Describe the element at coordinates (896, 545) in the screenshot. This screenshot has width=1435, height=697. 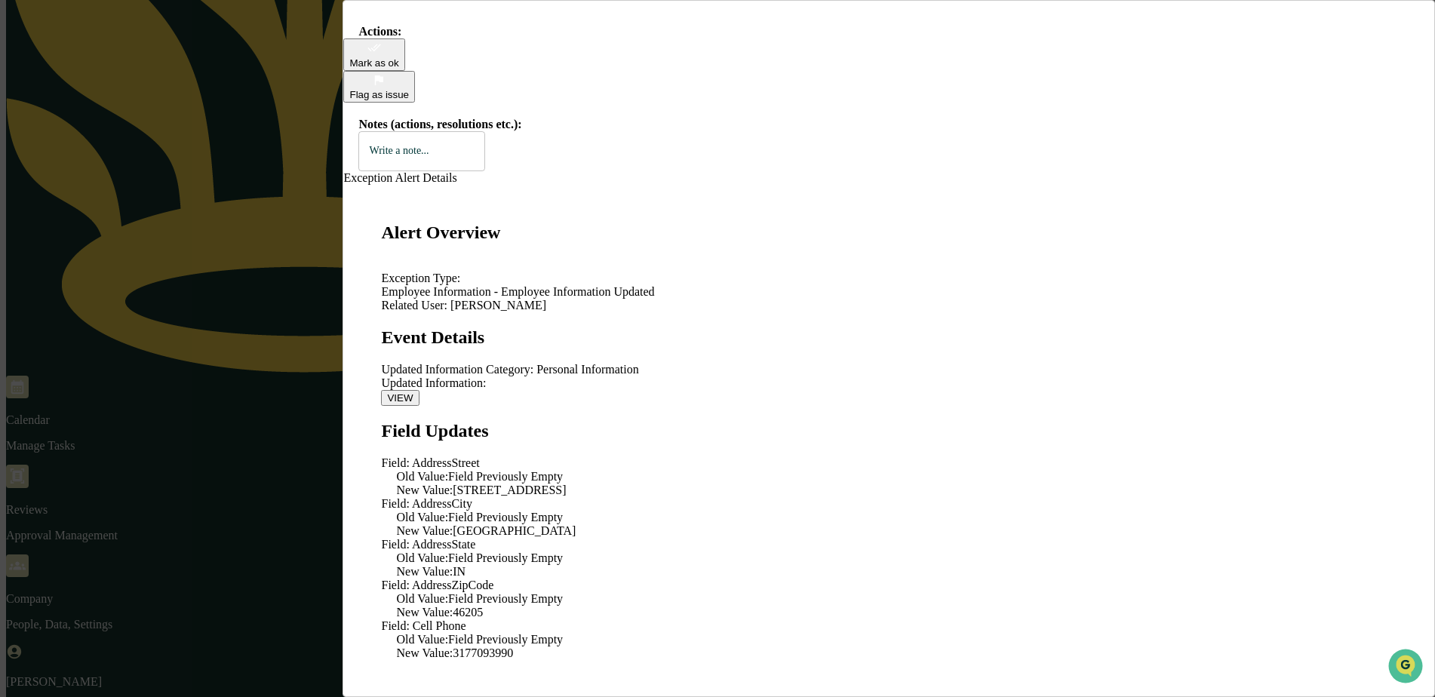
I see `div: AddressState` at that location.